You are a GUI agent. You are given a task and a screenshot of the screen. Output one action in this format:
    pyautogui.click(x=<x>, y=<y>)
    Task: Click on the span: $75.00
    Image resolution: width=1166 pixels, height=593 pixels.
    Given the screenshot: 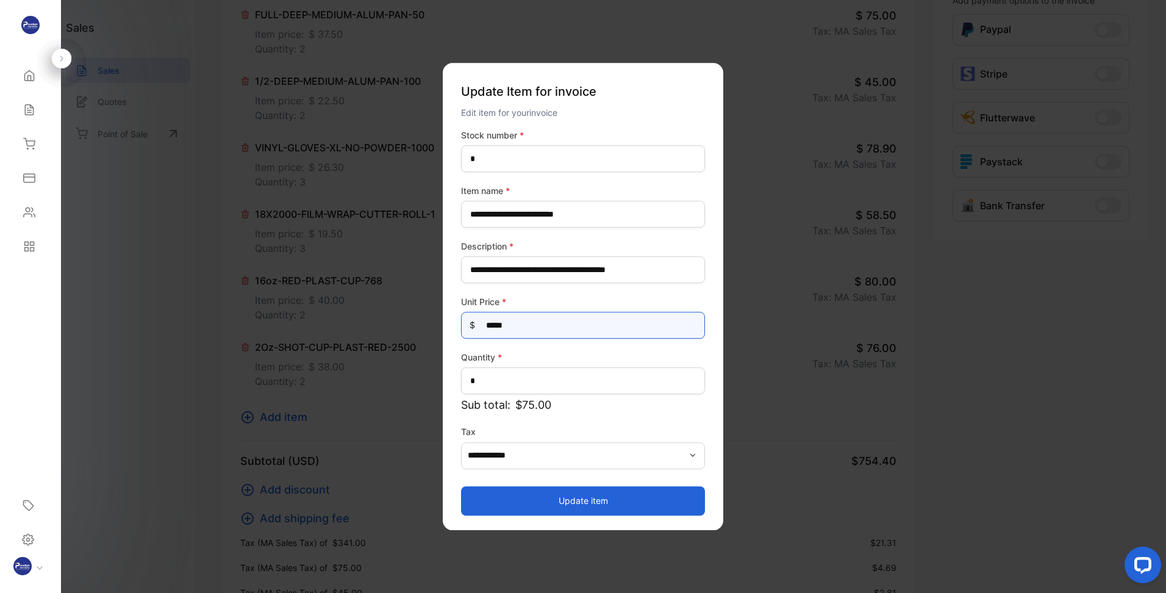 What is the action you would take?
    pyautogui.click(x=533, y=404)
    